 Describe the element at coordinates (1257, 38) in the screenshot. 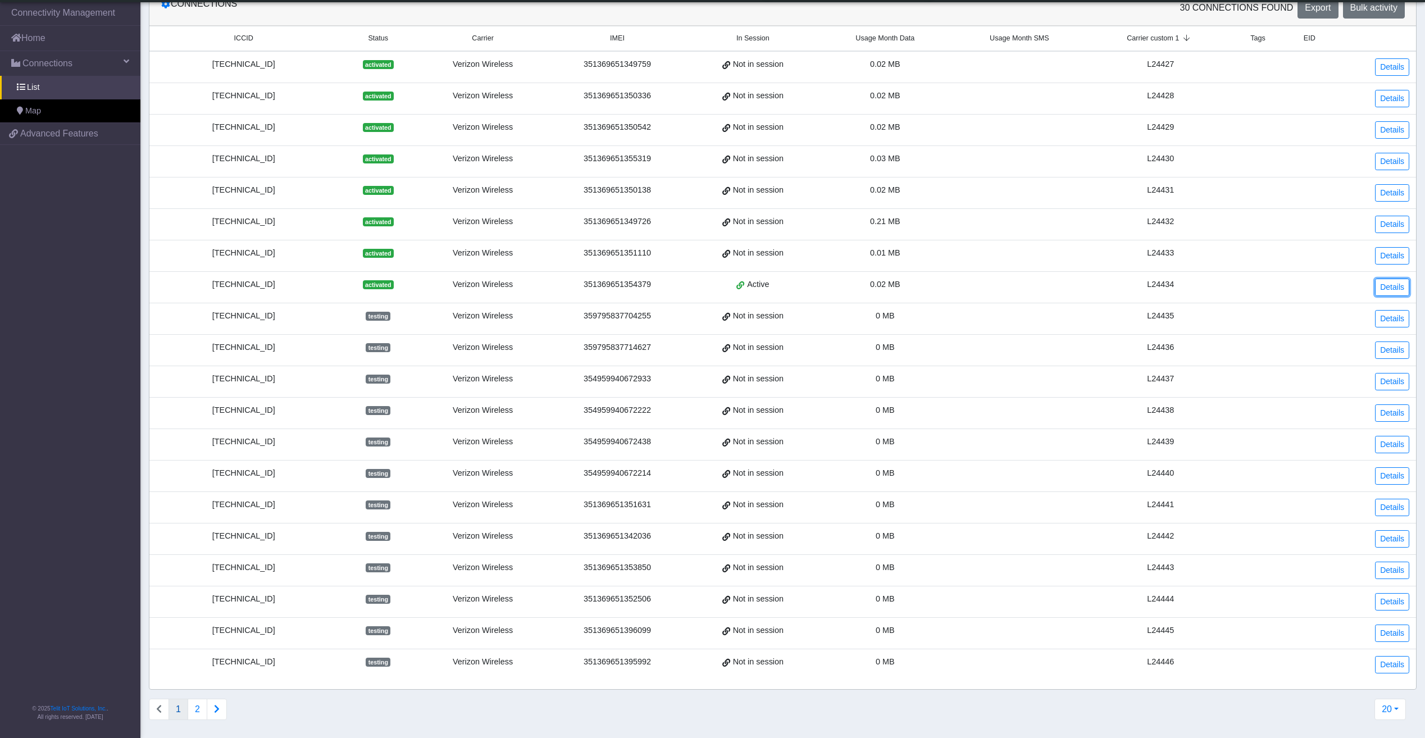

I see `span: Tags` at that location.